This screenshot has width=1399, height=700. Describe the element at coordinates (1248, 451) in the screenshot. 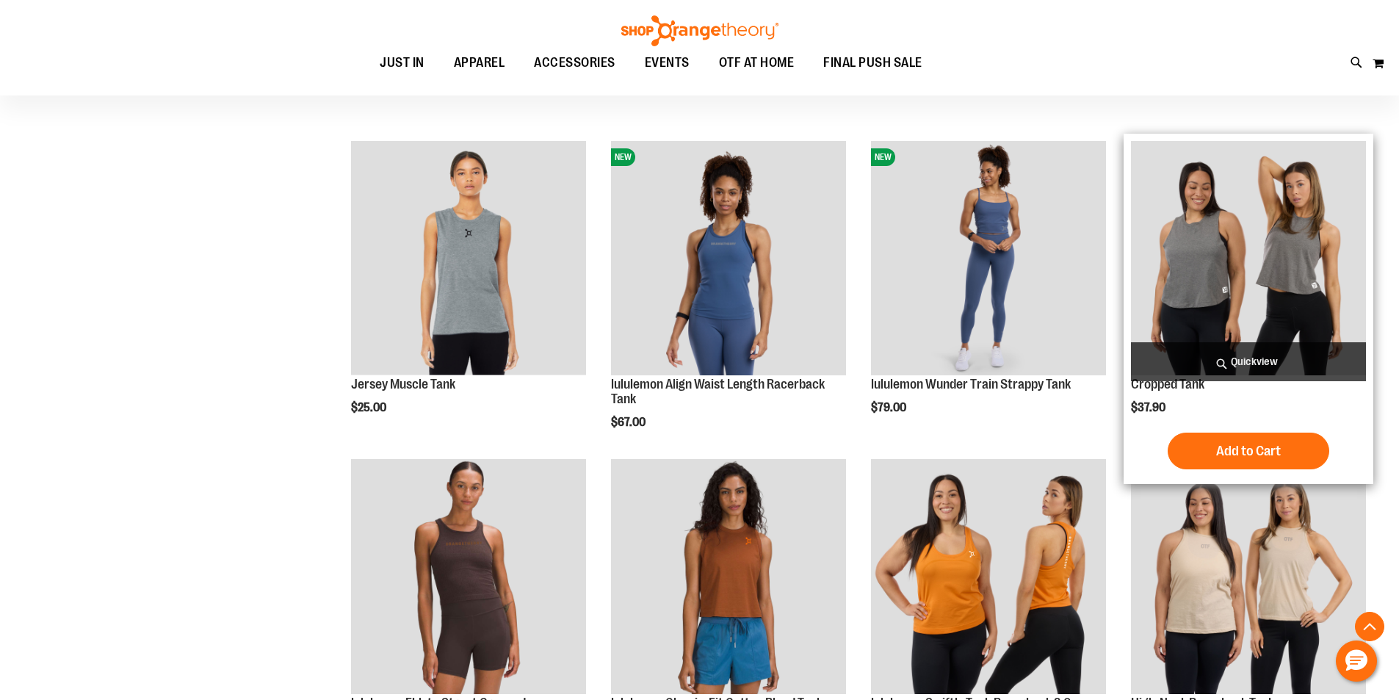

I see `button: Add to Cart` at that location.